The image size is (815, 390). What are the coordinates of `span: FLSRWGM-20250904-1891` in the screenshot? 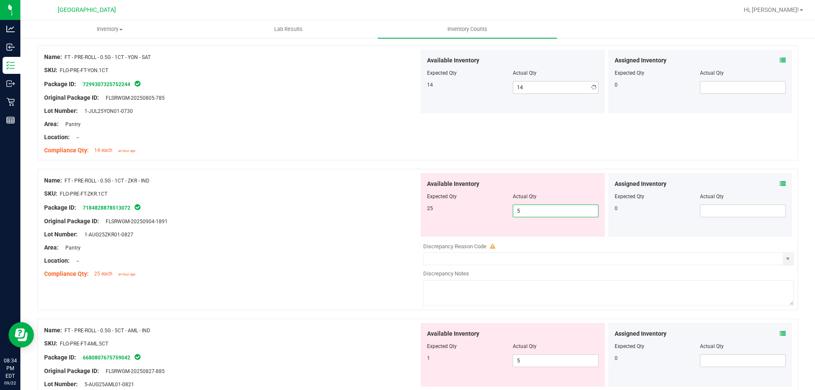 It's located at (135, 222).